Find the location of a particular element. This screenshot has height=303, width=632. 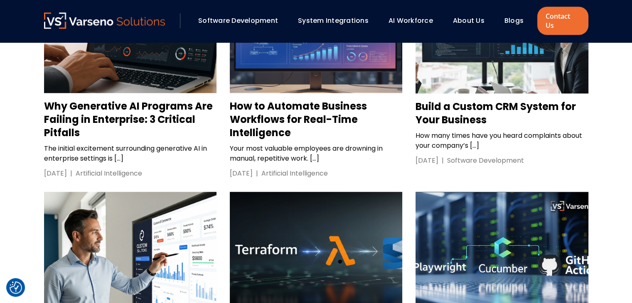

a: Blogs is located at coordinates (514, 20).